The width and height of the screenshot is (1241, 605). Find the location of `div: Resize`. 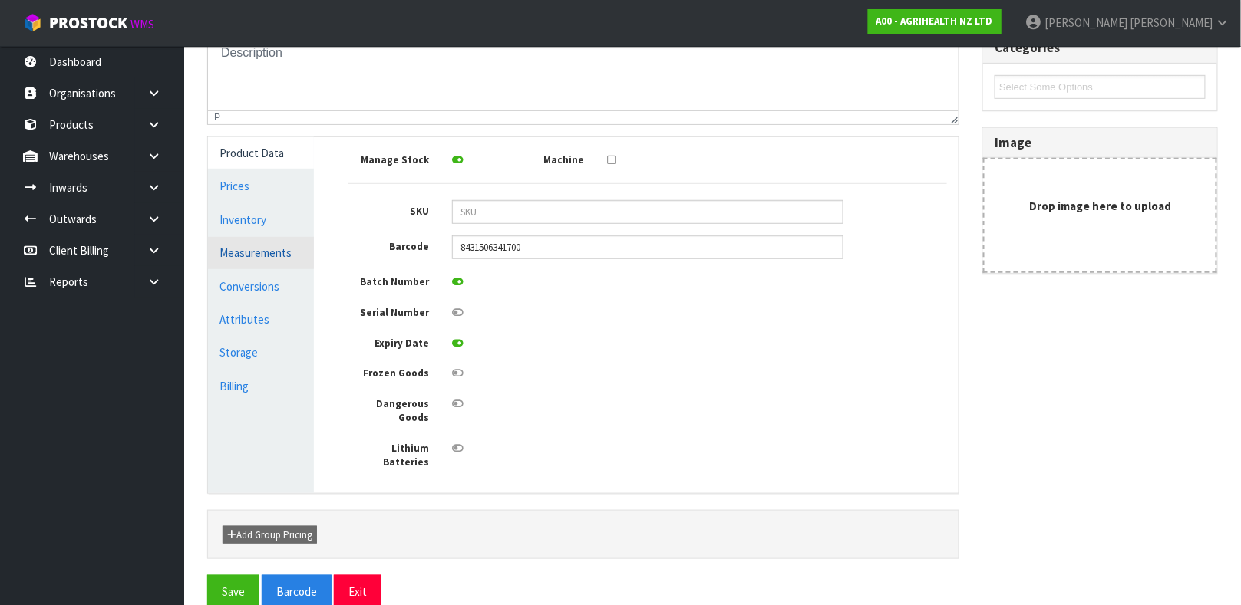

div: Resize is located at coordinates (952, 117).